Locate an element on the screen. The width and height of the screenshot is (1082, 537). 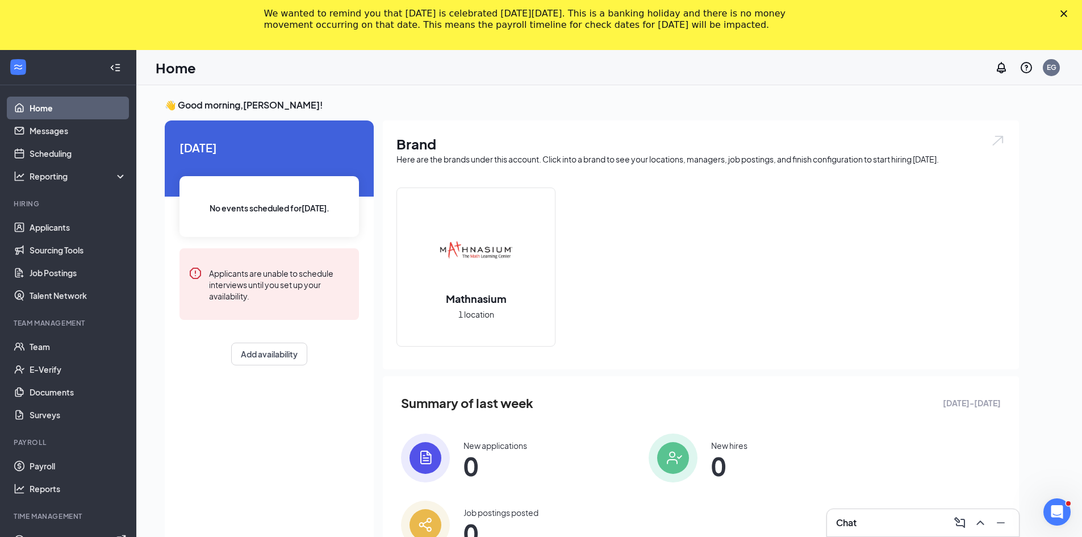
a: Payroll is located at coordinates (78, 466).